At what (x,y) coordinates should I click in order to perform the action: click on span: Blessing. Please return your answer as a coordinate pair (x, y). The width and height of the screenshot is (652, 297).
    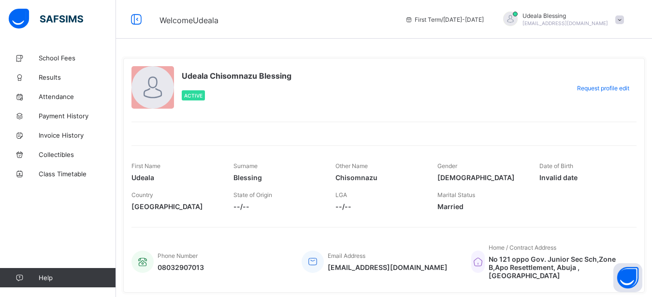
    Looking at the image, I should click on (277, 178).